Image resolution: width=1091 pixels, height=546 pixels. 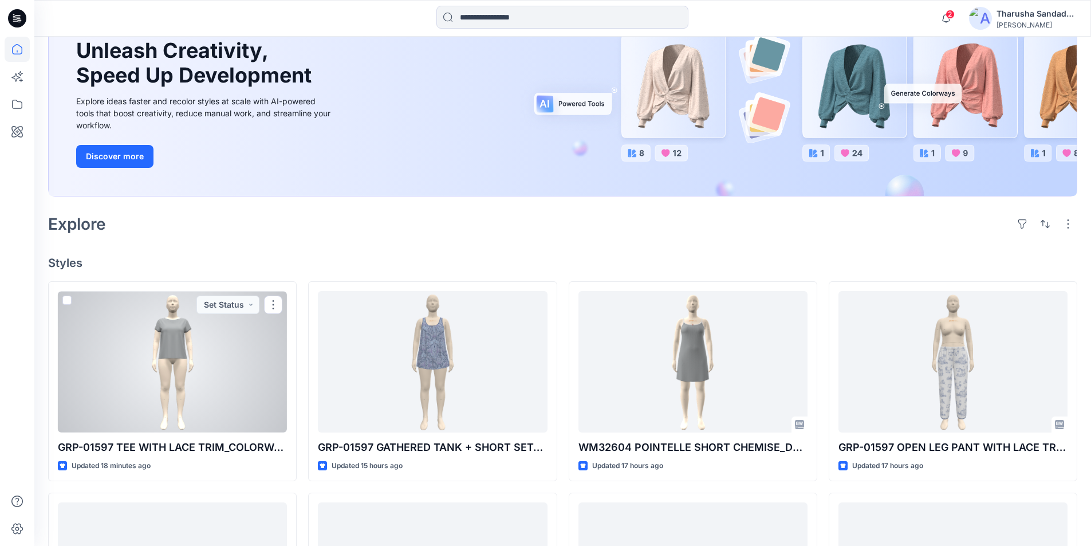 What do you see at coordinates (953, 361) in the screenshot?
I see `a: GRP-01597 OPEN LEG PANT WITH LACE TRIM COLORWAY REV3` at bounding box center [953, 361].